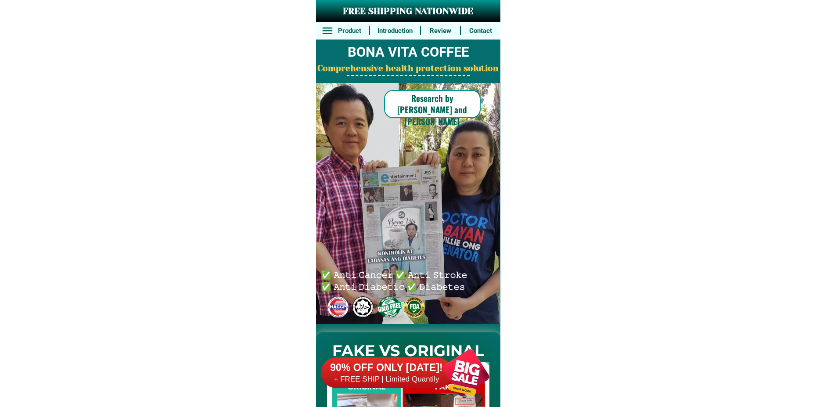  What do you see at coordinates (387, 379) in the screenshot?
I see `h6: + FREE SHIP | Limited Quantily` at bounding box center [387, 379].